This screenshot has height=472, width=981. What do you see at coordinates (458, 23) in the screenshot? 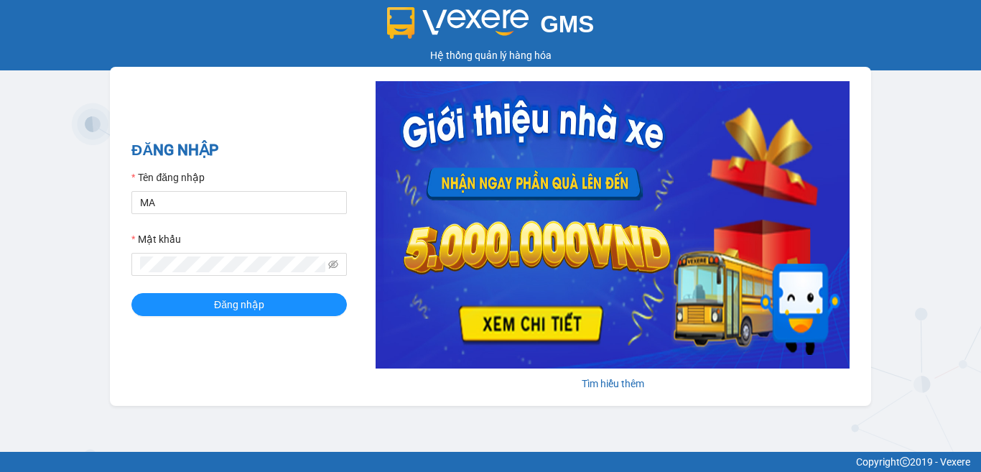
I see `img: logo 2` at bounding box center [458, 23].